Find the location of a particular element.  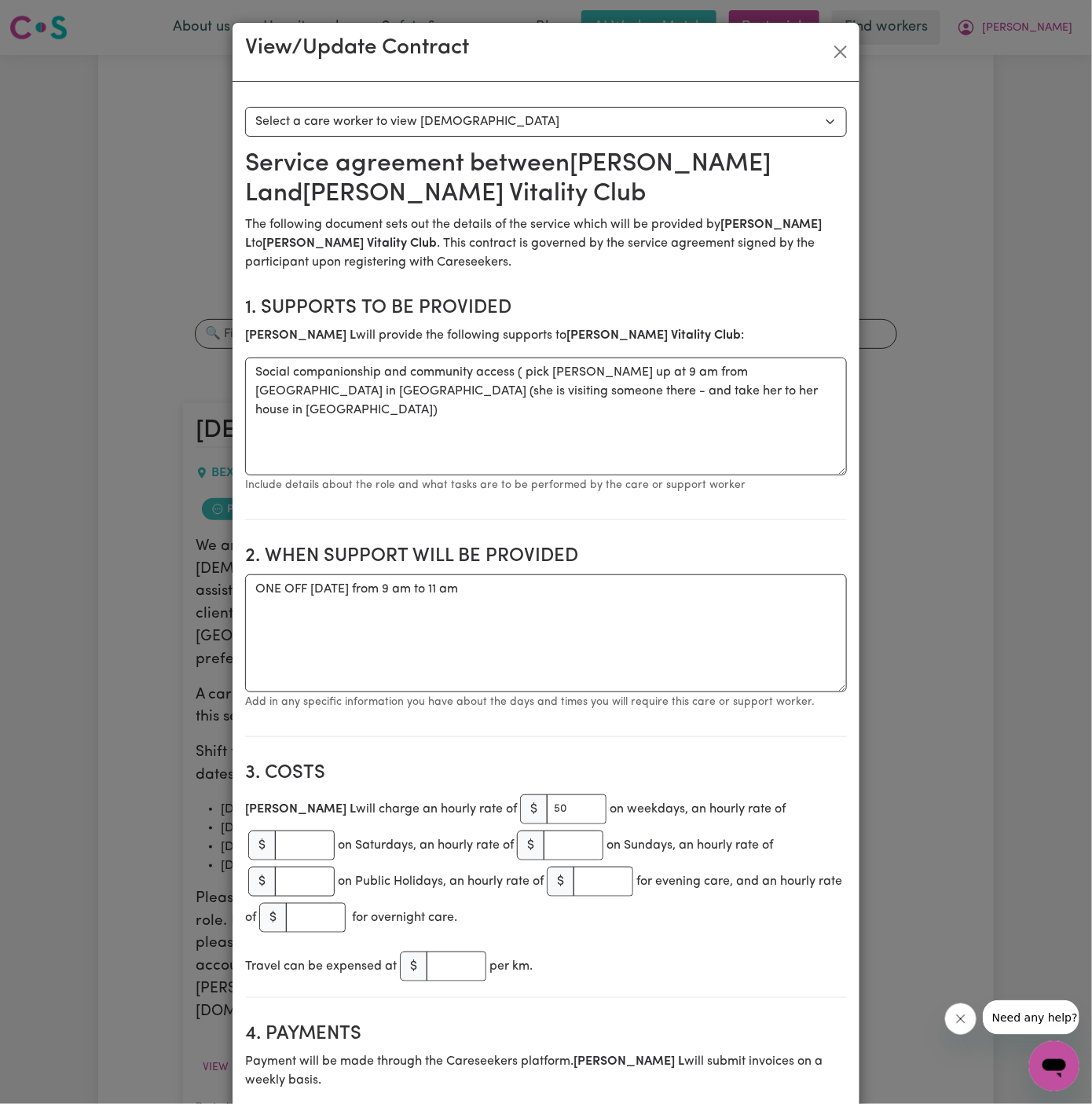

span: Need any help? is located at coordinates (52, 18).